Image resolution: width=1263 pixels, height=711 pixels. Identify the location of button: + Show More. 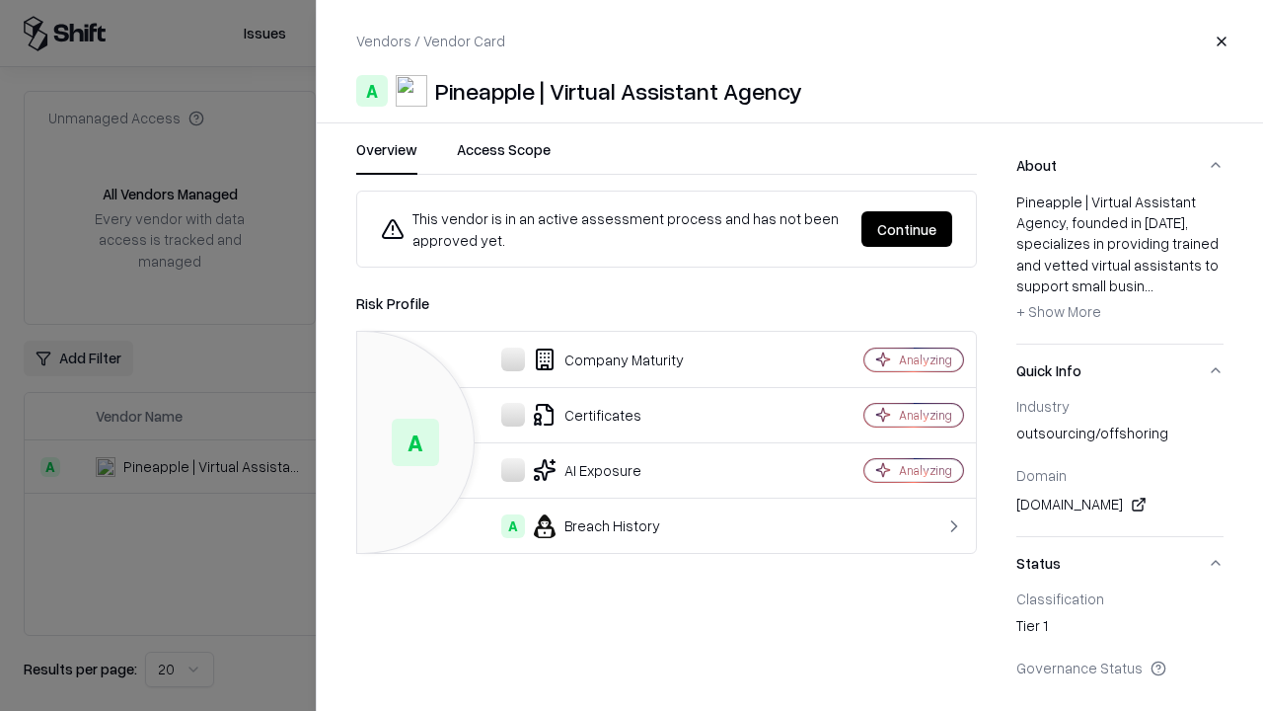
(1059, 312).